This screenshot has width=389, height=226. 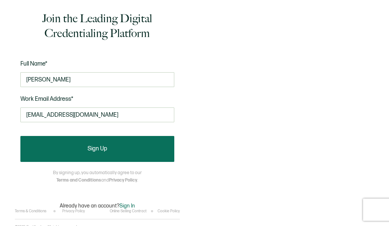 What do you see at coordinates (128, 212) in the screenshot?
I see `a: Online Selling Contract` at bounding box center [128, 212].